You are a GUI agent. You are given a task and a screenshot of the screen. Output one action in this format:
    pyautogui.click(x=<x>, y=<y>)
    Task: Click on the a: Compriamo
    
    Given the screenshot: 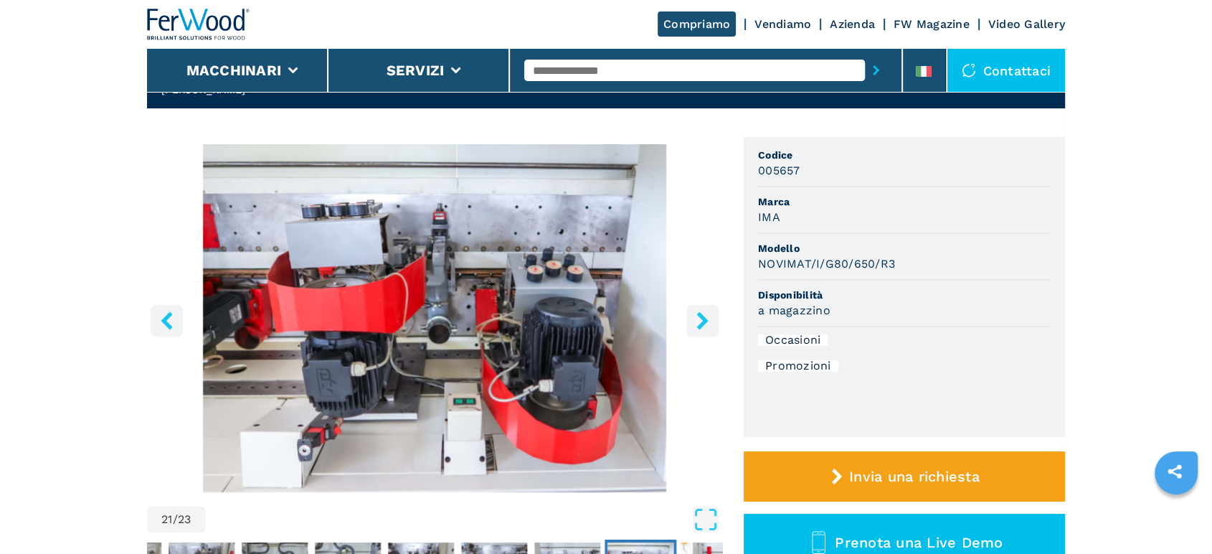 What is the action you would take?
    pyautogui.click(x=696, y=24)
    